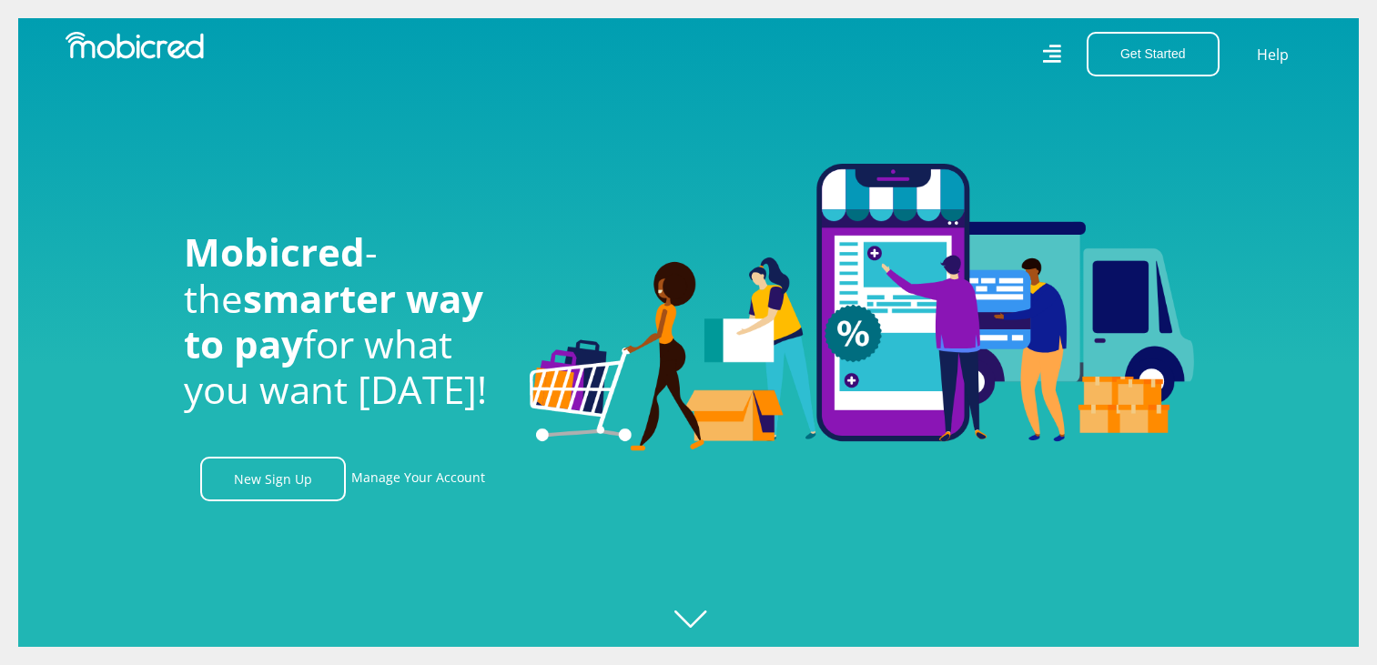 The width and height of the screenshot is (1377, 665). I want to click on img: Mobicred, so click(135, 45).